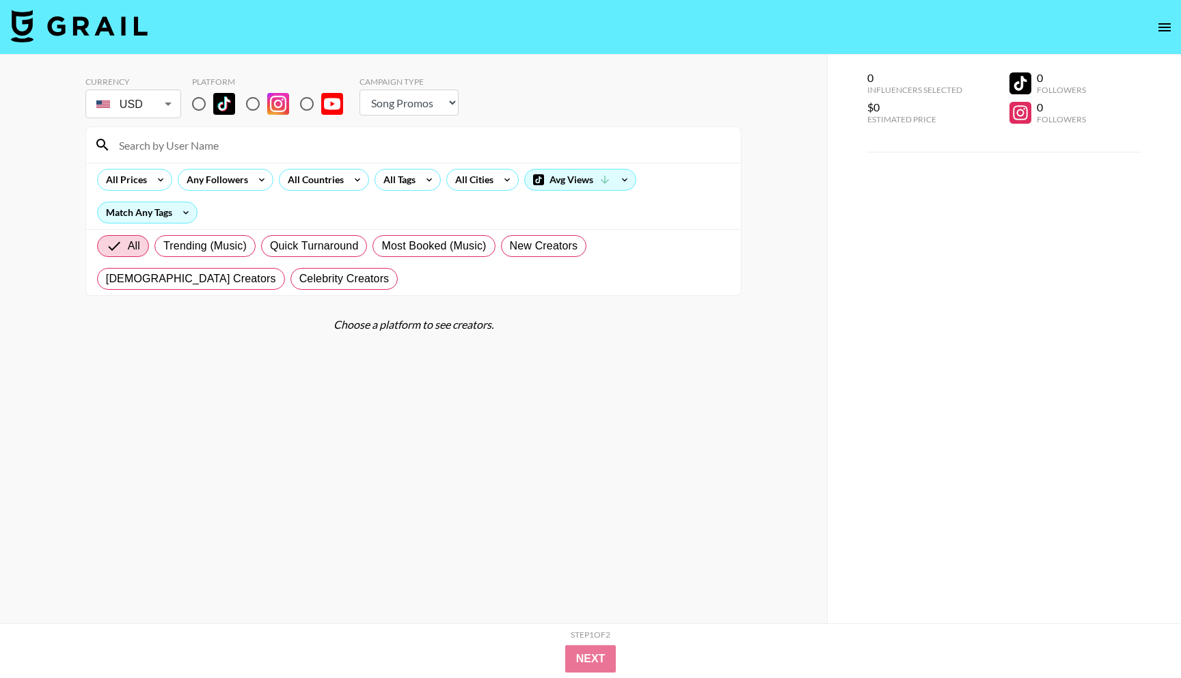 The width and height of the screenshot is (1181, 678). Describe the element at coordinates (134, 246) in the screenshot. I see `span: All` at that location.